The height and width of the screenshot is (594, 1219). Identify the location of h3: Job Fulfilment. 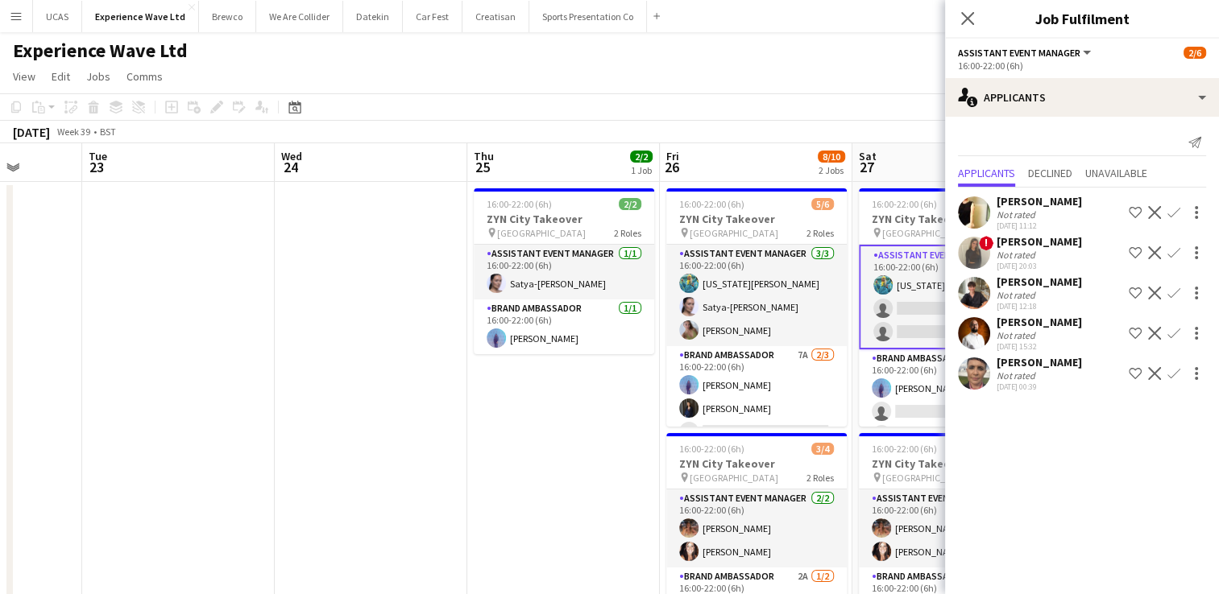
(1082, 19).